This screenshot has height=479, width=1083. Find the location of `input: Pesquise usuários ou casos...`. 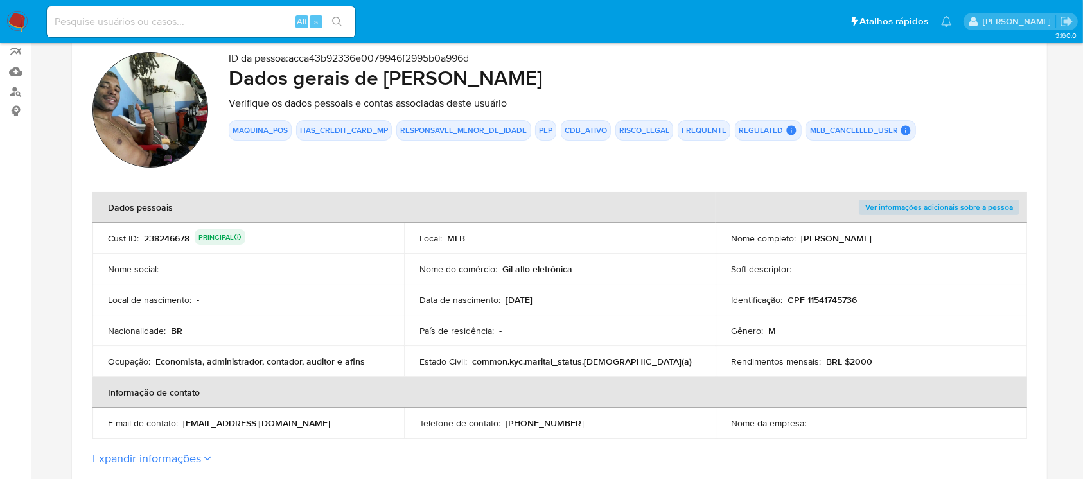

input: Pesquise usuários ou casos... is located at coordinates (201, 22).